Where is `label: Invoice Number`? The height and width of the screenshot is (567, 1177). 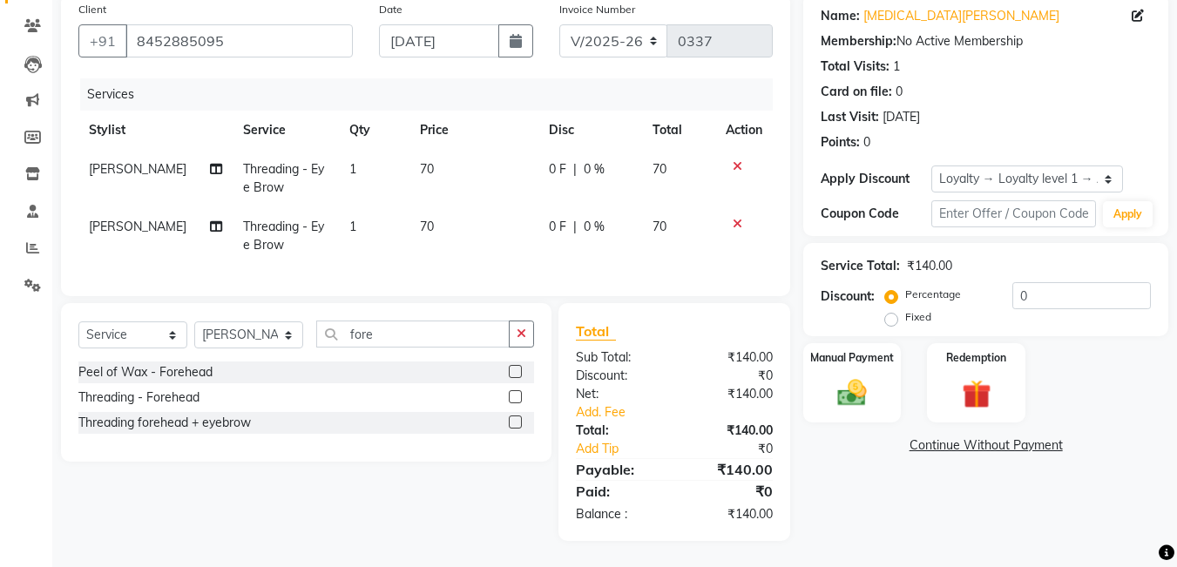 label: Invoice Number is located at coordinates (597, 10).